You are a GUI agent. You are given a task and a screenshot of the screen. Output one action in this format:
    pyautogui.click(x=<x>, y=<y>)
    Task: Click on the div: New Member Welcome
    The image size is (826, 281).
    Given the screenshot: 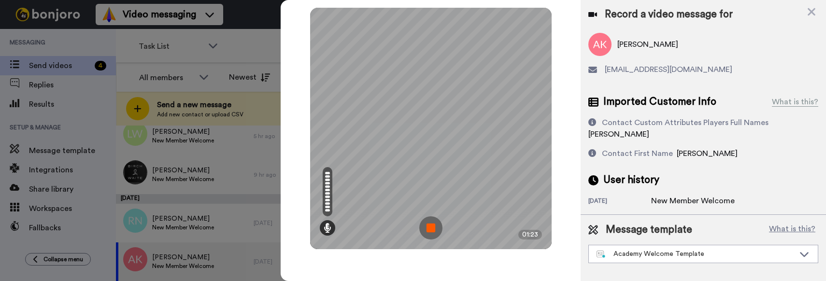 What is the action you would take?
    pyautogui.click(x=693, y=201)
    